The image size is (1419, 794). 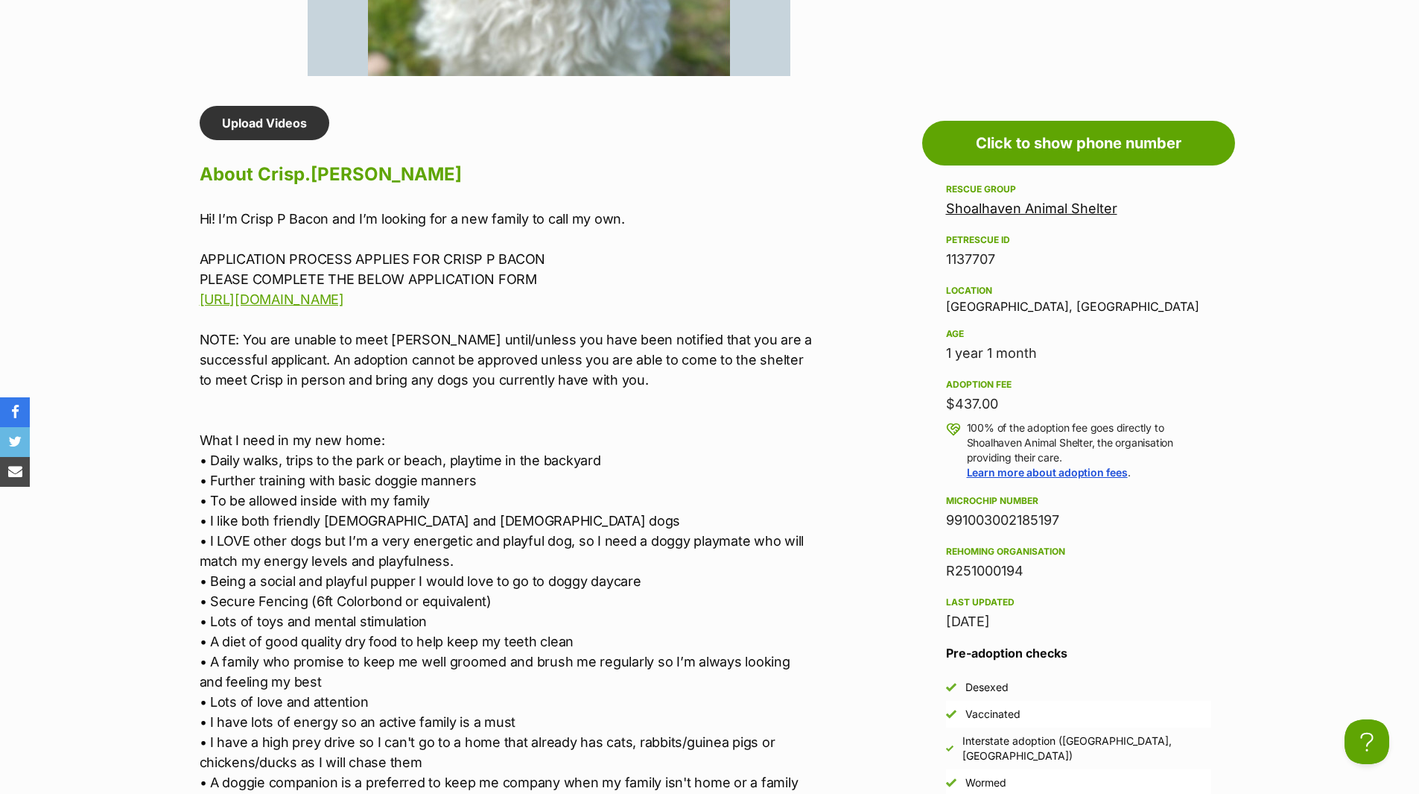 I want to click on div: Rehoming organisation, so click(x=1079, y=551).